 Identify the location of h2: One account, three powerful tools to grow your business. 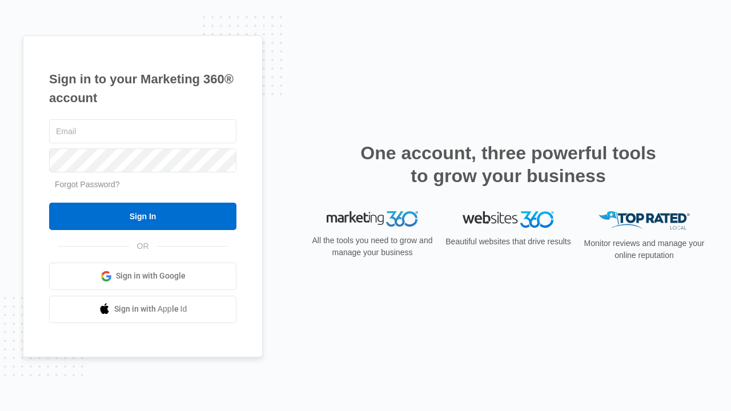
(508, 164).